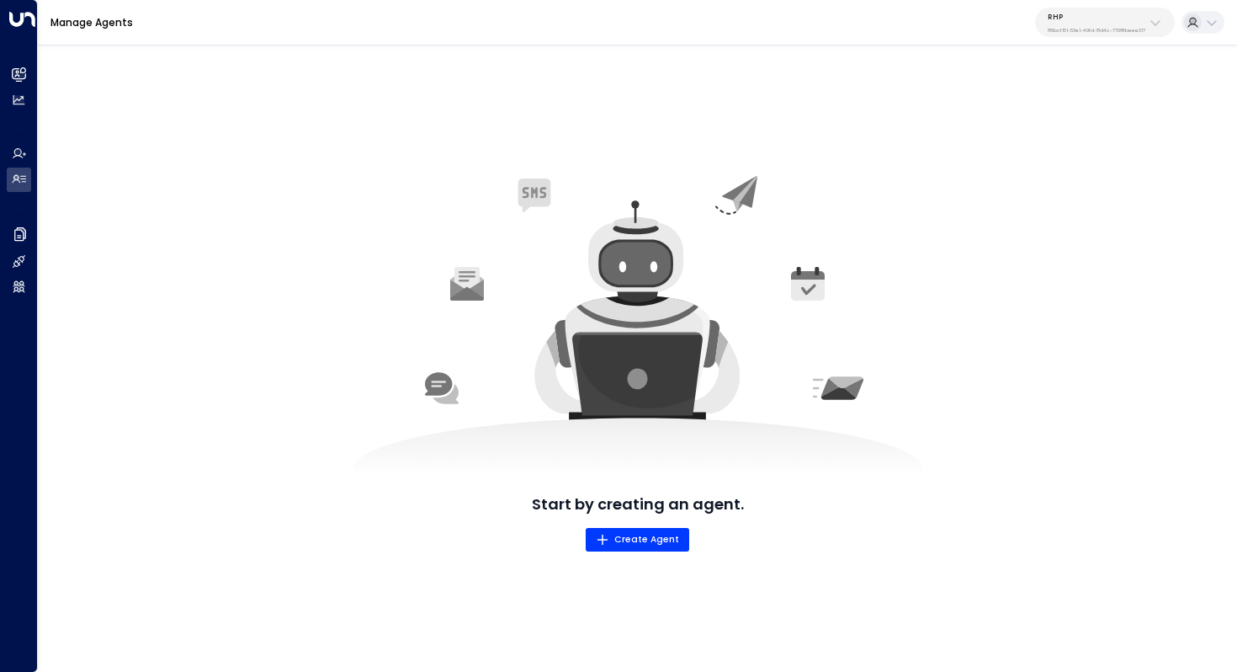 Image resolution: width=1237 pixels, height=672 pixels. I want to click on a: Manage Agents, so click(92, 22).